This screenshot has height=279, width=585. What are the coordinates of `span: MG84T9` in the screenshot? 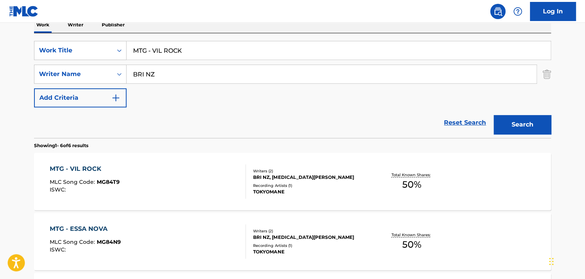 It's located at (108, 182).